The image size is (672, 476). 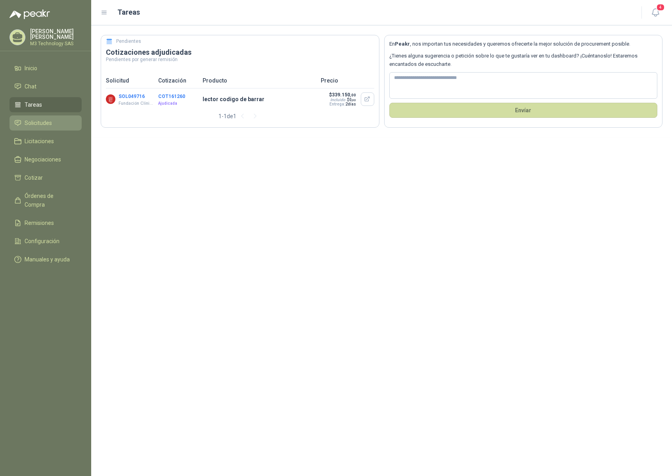 What do you see at coordinates (31, 68) in the screenshot?
I see `span: Inicio` at bounding box center [31, 68].